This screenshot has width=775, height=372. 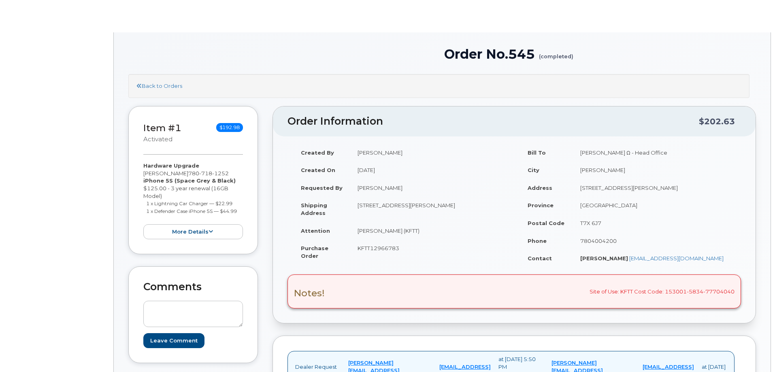 What do you see at coordinates (546, 223) in the screenshot?
I see `strong: Postal Code` at bounding box center [546, 223].